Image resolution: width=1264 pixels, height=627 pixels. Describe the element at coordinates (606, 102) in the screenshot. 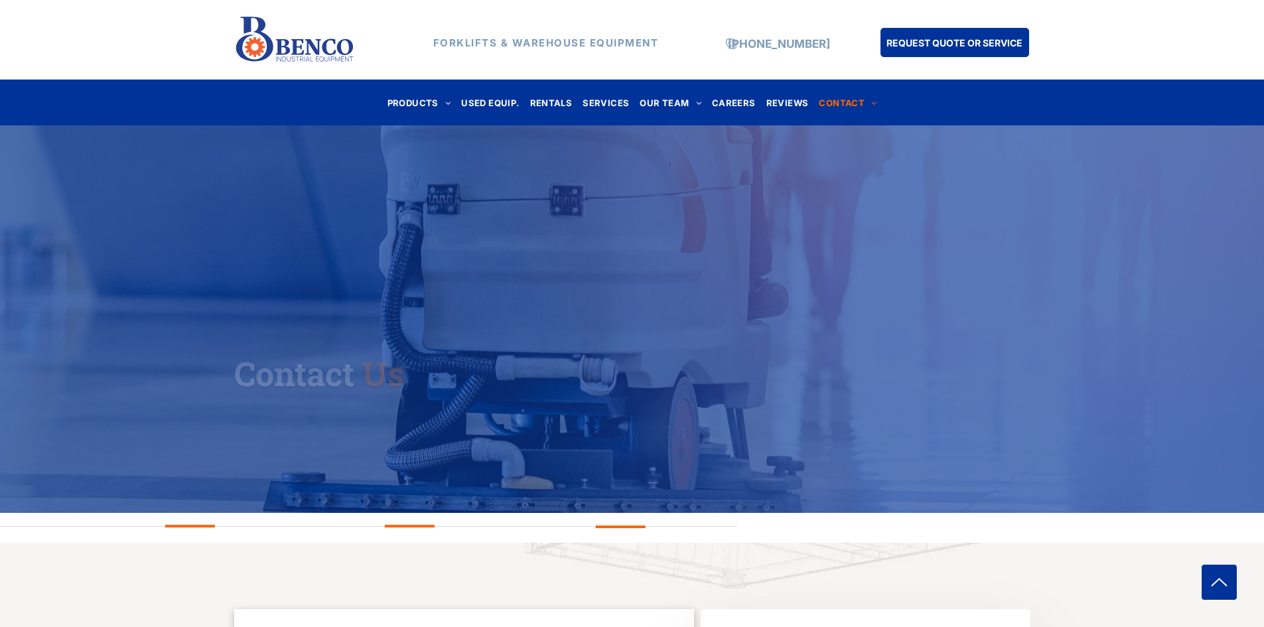

I see `a: SERVICES` at that location.